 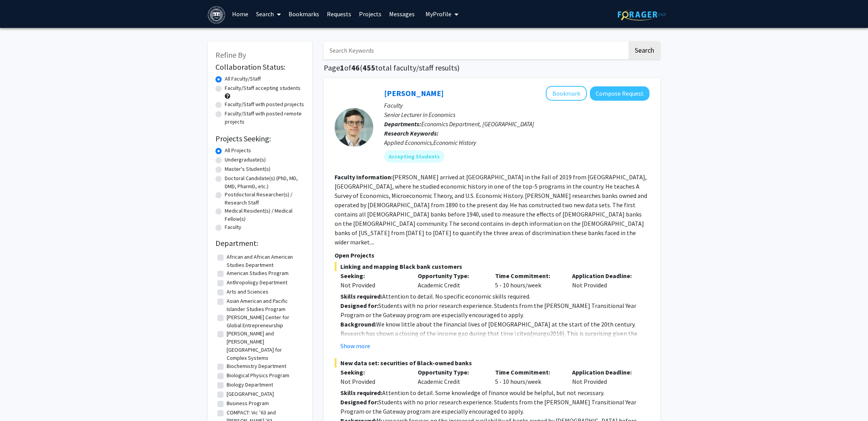 What do you see at coordinates (243, 79) in the screenshot?
I see `label: All Faculty/Staff` at bounding box center [243, 79].